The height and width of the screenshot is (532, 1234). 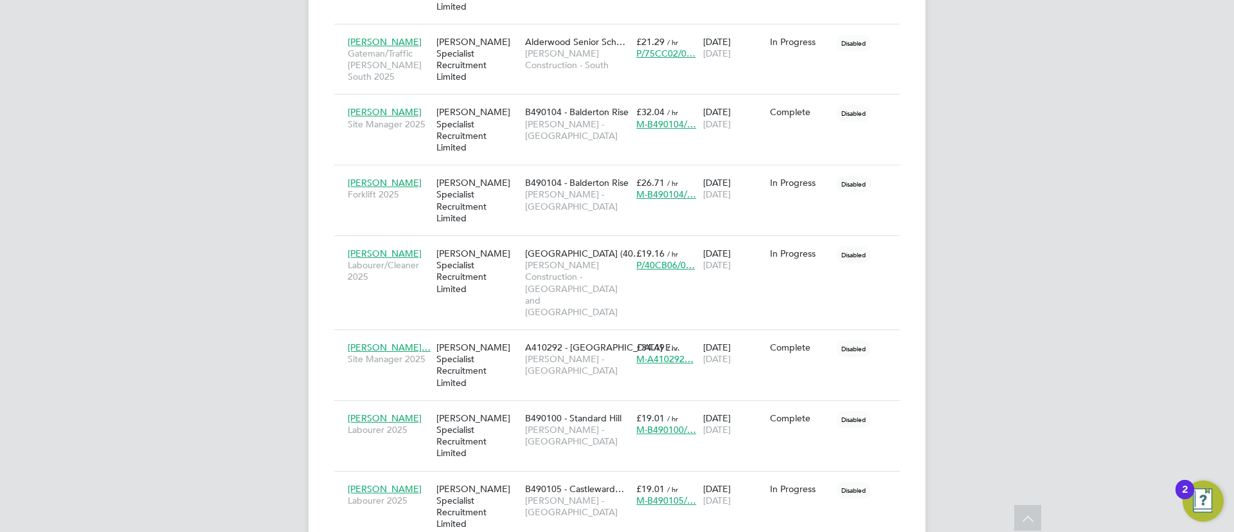 What do you see at coordinates (389, 194) in the screenshot?
I see `span: Forklift 2025` at bounding box center [389, 194].